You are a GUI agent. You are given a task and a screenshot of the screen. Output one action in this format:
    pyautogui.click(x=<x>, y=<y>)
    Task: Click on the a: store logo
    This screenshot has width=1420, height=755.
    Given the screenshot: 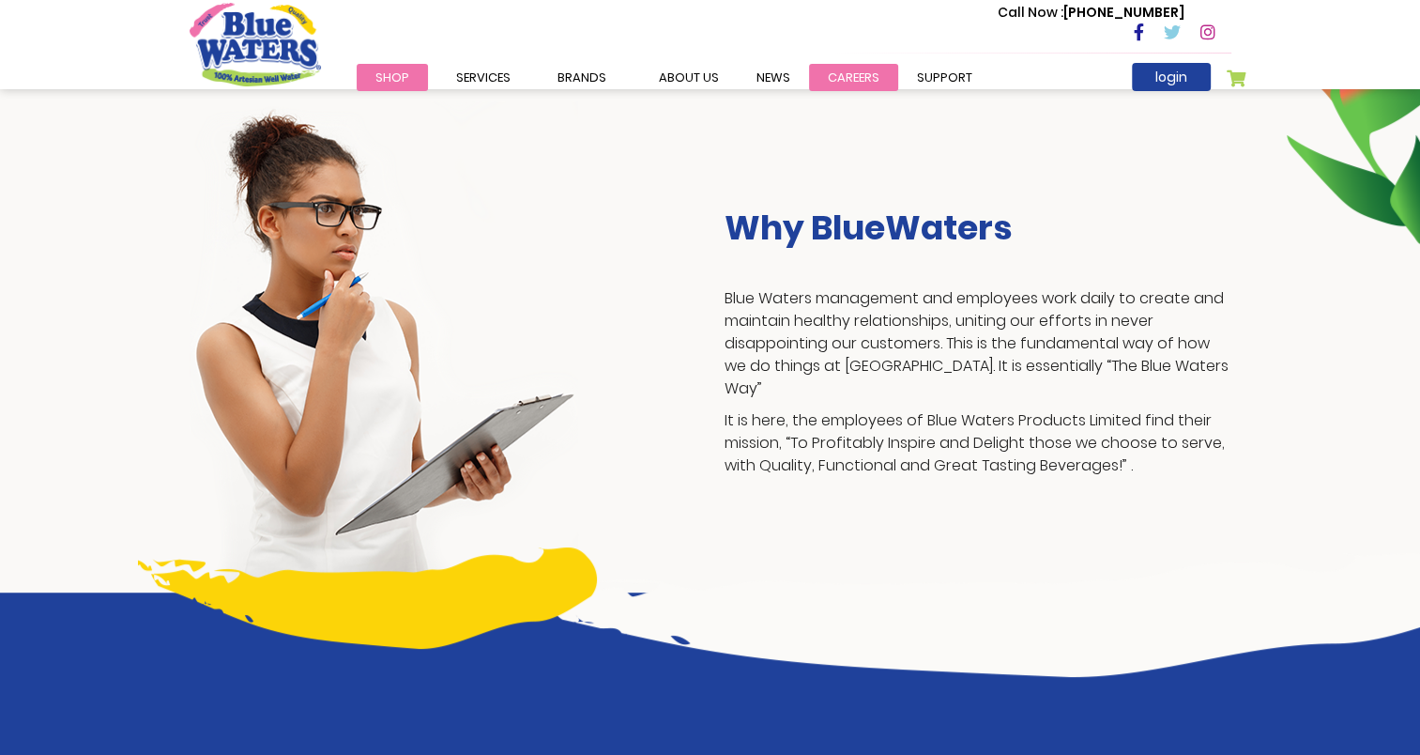 What is the action you would take?
    pyautogui.click(x=255, y=44)
    